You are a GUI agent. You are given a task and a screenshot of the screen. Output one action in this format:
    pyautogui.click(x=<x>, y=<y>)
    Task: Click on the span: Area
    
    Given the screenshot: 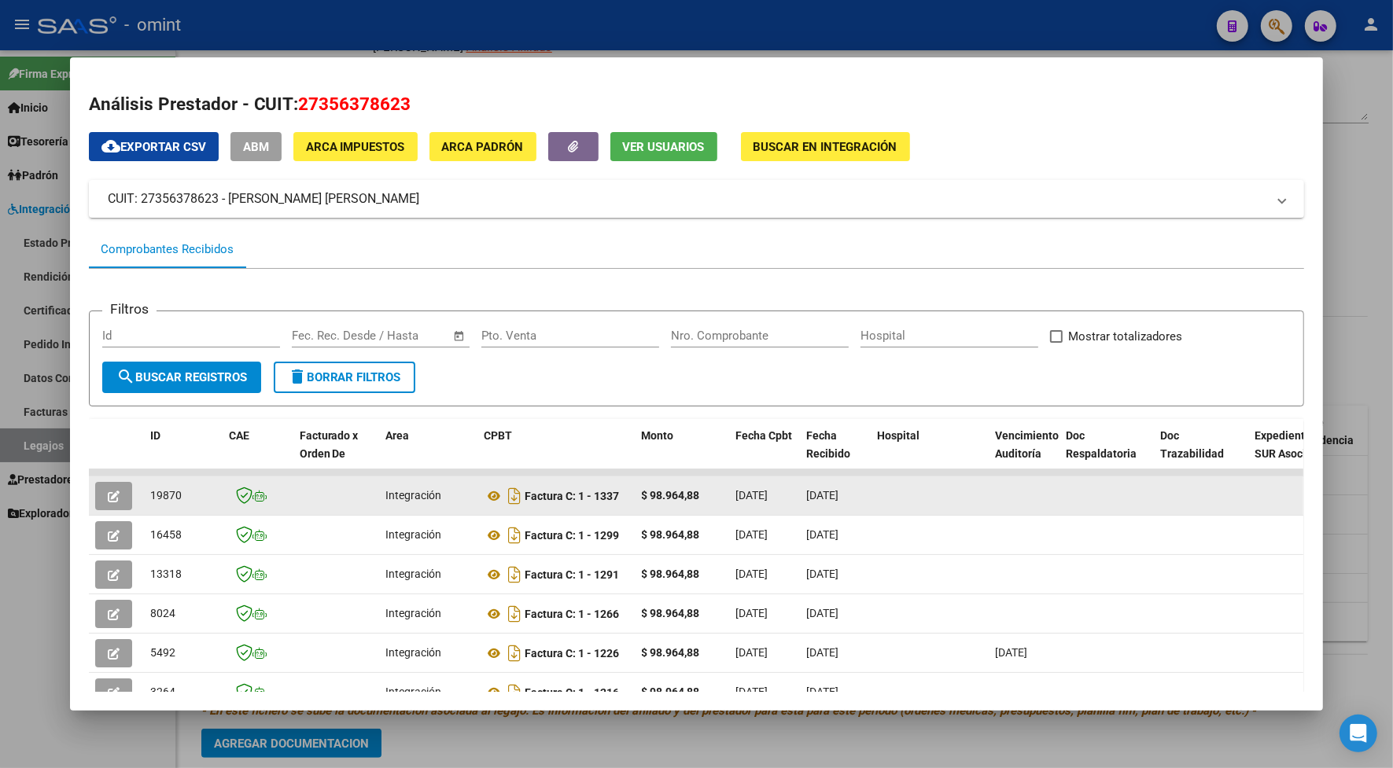 What is the action you would take?
    pyautogui.click(x=398, y=436)
    